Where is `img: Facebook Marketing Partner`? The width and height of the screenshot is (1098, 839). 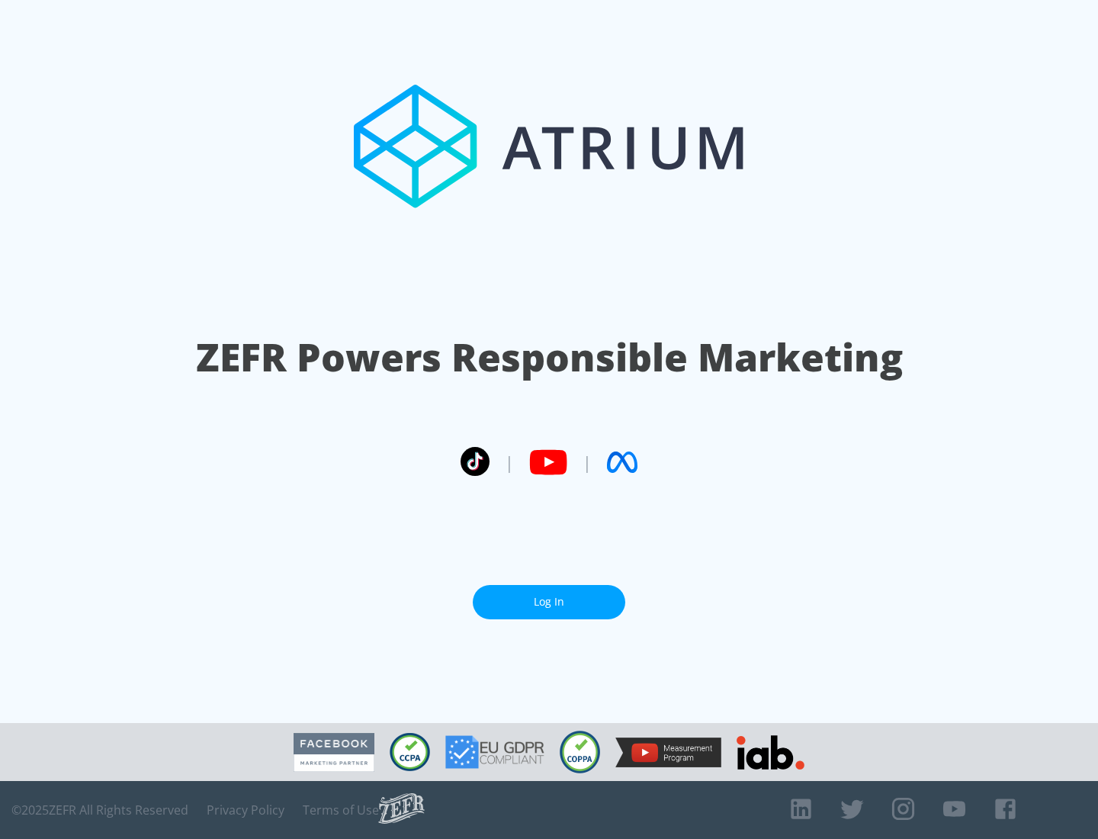 img: Facebook Marketing Partner is located at coordinates (334, 752).